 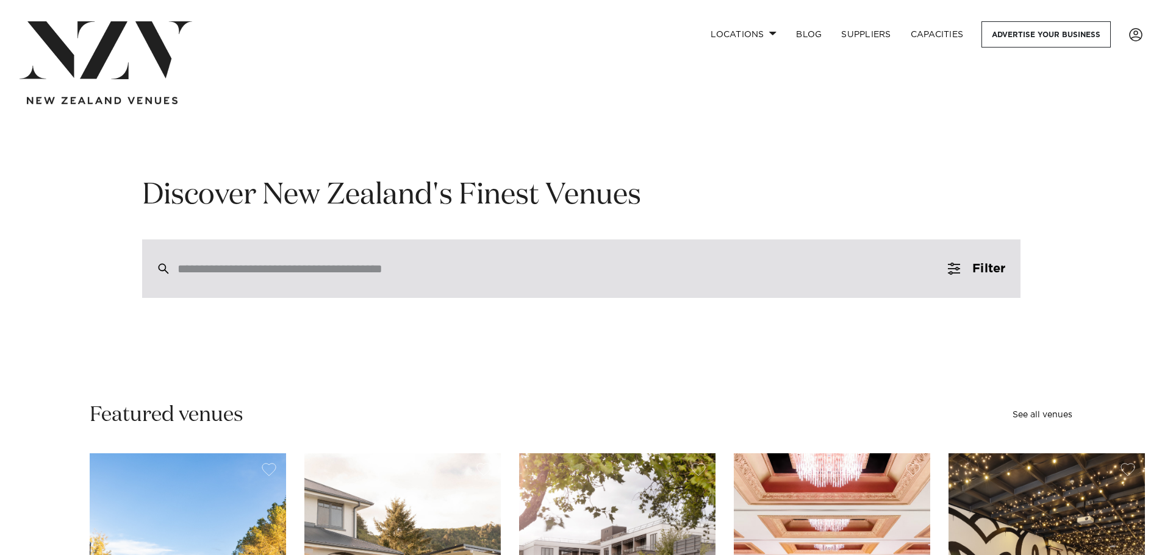 What do you see at coordinates (743, 34) in the screenshot?
I see `a: Locations` at bounding box center [743, 34].